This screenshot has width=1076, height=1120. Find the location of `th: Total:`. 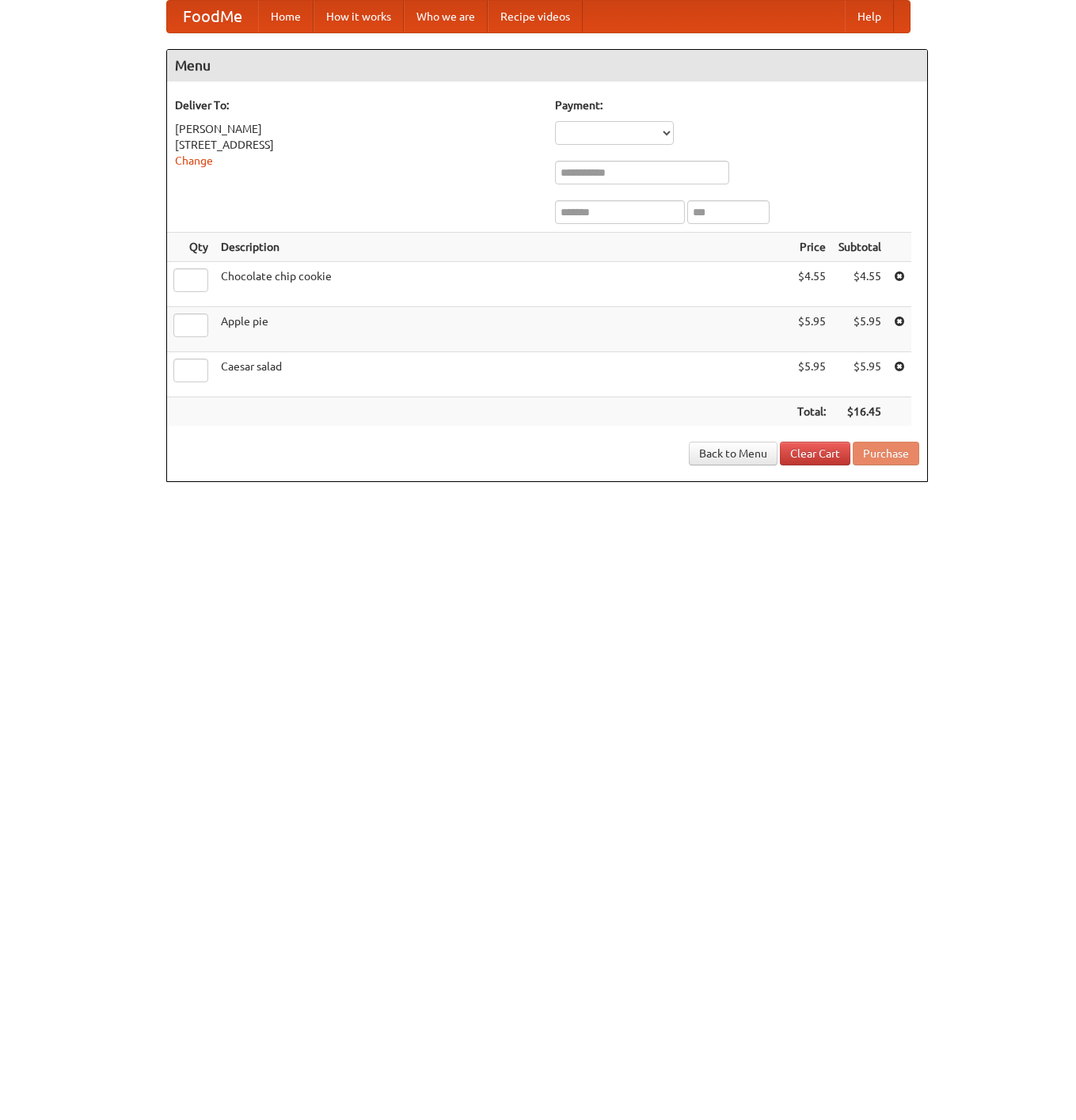

th: Total: is located at coordinates (811, 411).